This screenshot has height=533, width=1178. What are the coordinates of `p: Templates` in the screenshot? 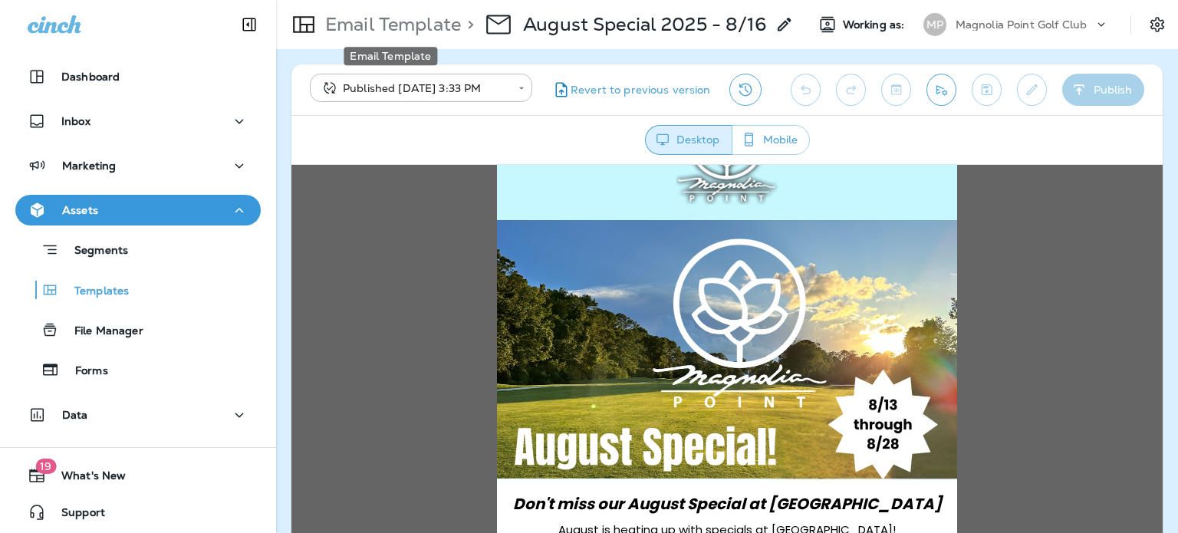 It's located at (94, 291).